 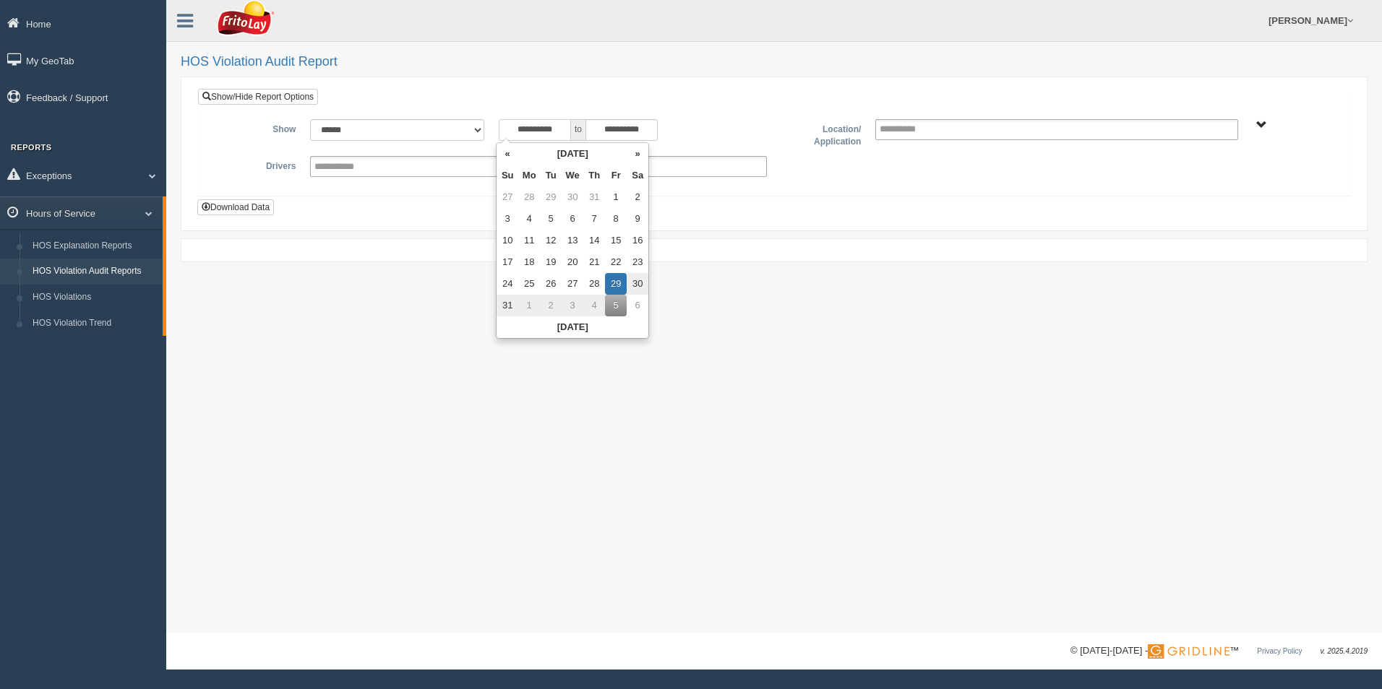 I want to click on label: Location/ Application, so click(x=821, y=134).